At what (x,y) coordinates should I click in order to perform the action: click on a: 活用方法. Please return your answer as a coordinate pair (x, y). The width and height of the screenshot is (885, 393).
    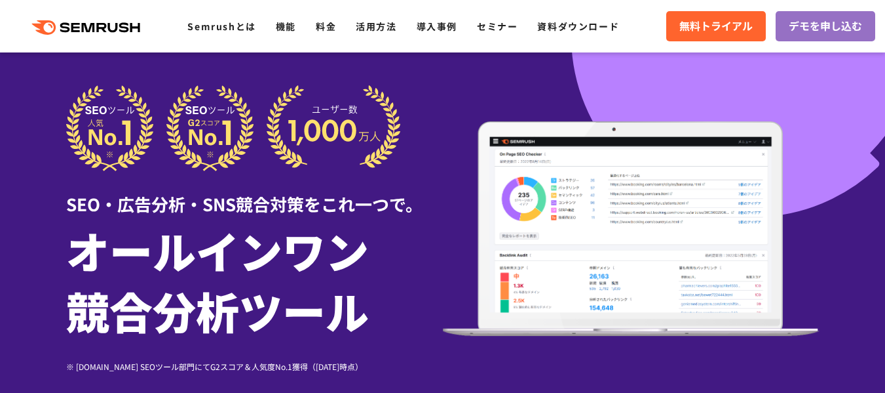
    Looking at the image, I should click on (376, 26).